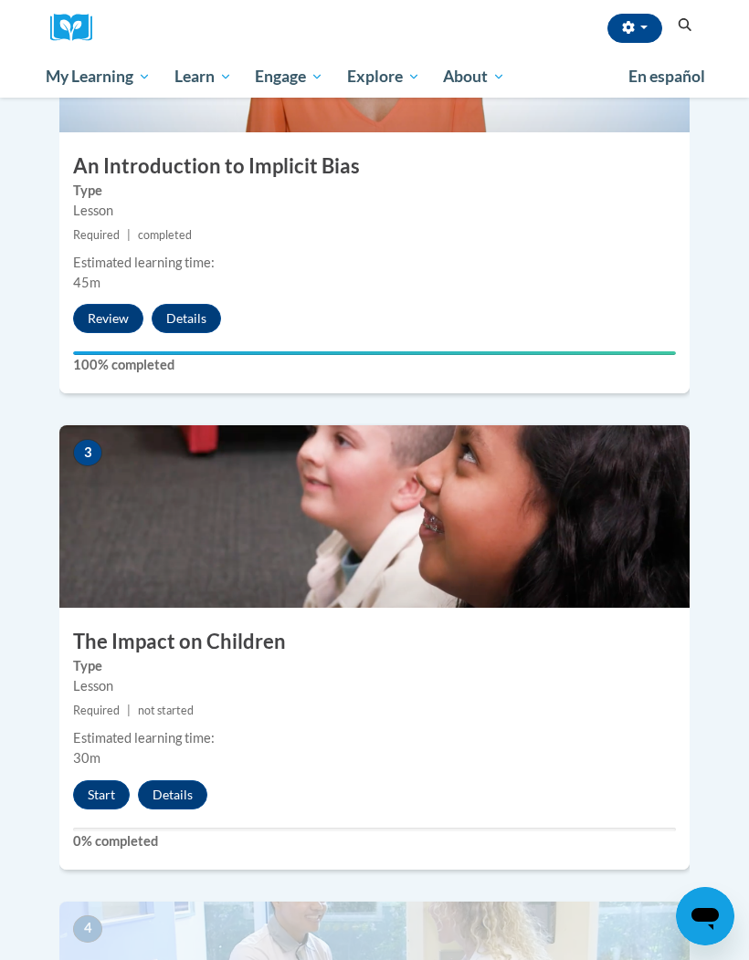  I want to click on span: En español, so click(666, 76).